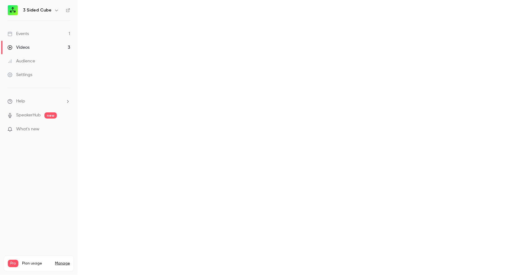  What do you see at coordinates (20, 75) in the screenshot?
I see `div: Settings` at bounding box center [20, 75].